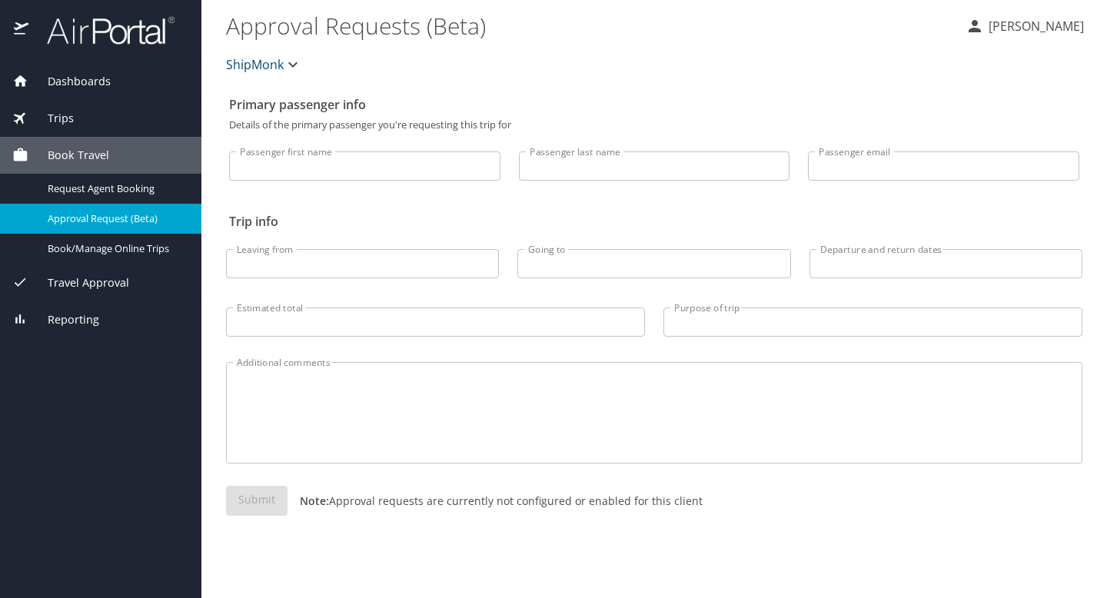 This screenshot has width=1107, height=598. What do you see at coordinates (264, 65) in the screenshot?
I see `button: ShipMonk` at bounding box center [264, 65].